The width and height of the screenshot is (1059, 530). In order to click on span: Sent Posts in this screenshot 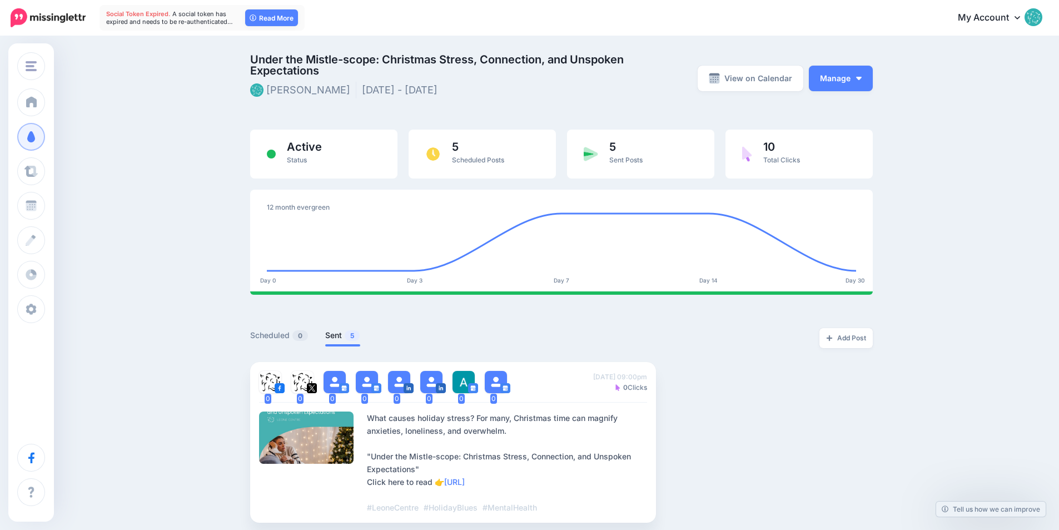, I will do `click(626, 159)`.